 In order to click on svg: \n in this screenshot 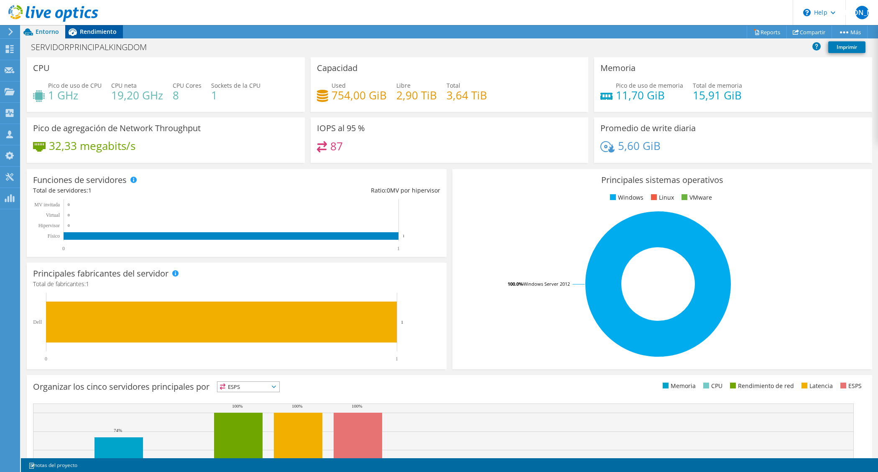, I will do `click(807, 13)`.